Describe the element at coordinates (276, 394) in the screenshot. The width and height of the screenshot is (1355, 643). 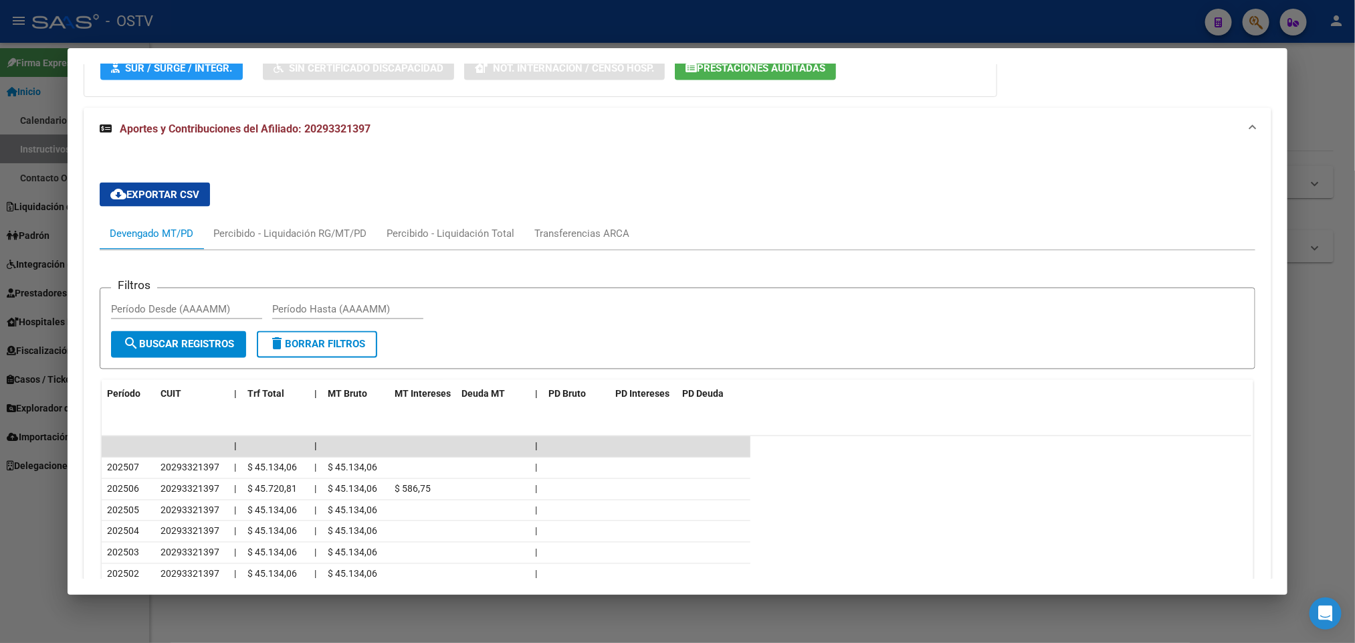
I see `datatable-header-cell: Trf Total` at that location.